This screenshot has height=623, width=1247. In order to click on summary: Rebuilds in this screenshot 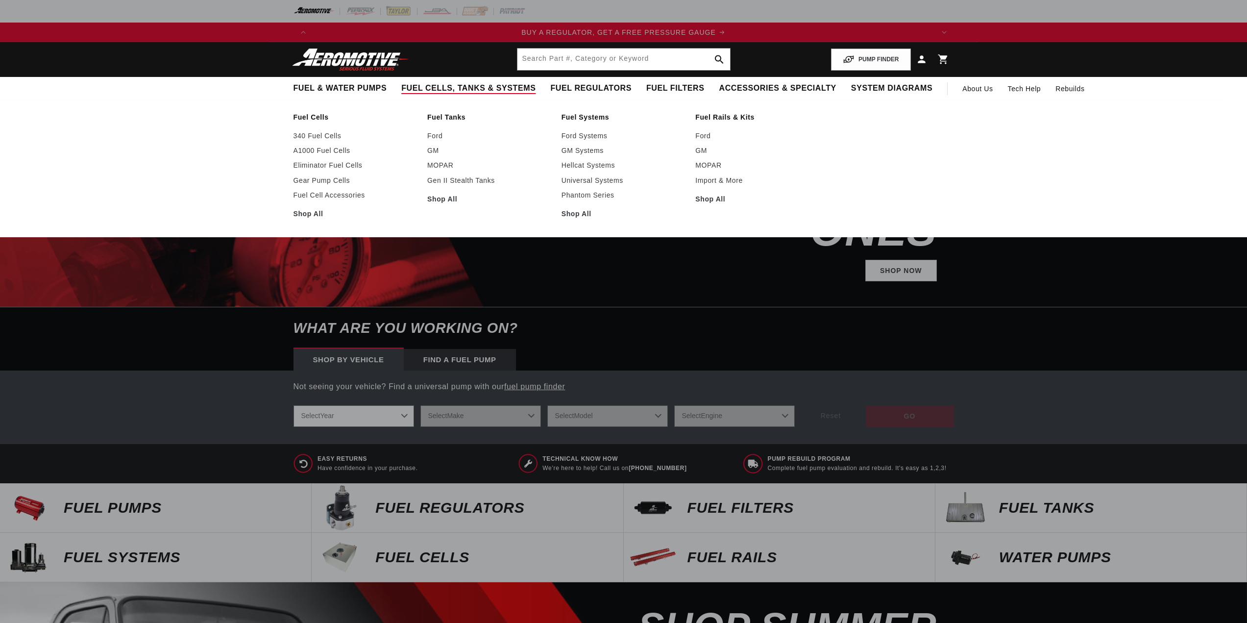, I will do `click(1070, 89)`.